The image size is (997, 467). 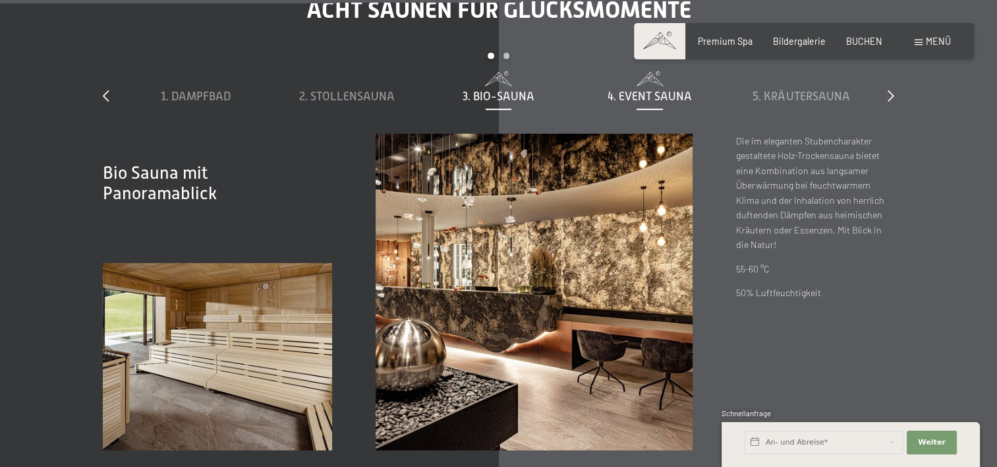 What do you see at coordinates (725, 41) in the screenshot?
I see `span: Premium Spa` at bounding box center [725, 41].